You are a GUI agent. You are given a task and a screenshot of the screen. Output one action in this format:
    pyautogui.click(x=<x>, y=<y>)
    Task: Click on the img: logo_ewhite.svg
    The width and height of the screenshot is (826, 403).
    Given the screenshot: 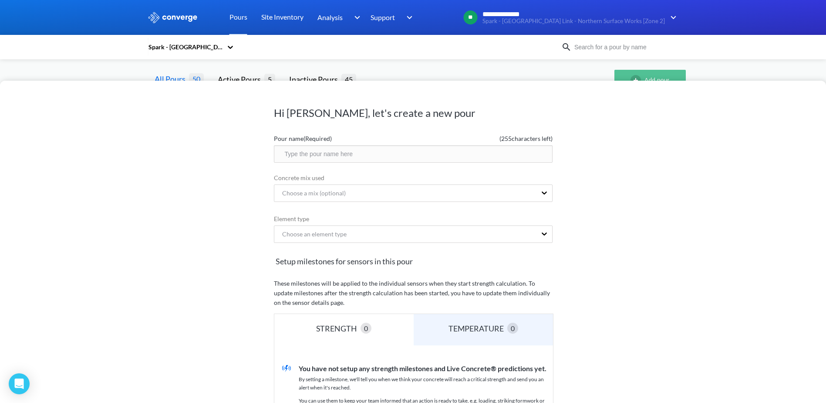 What is the action you would take?
    pyautogui.click(x=173, y=17)
    